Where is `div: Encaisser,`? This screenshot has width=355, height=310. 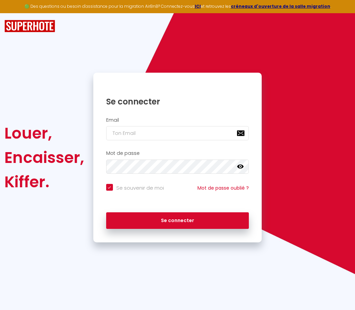
div: Encaisser, is located at coordinates (44, 158).